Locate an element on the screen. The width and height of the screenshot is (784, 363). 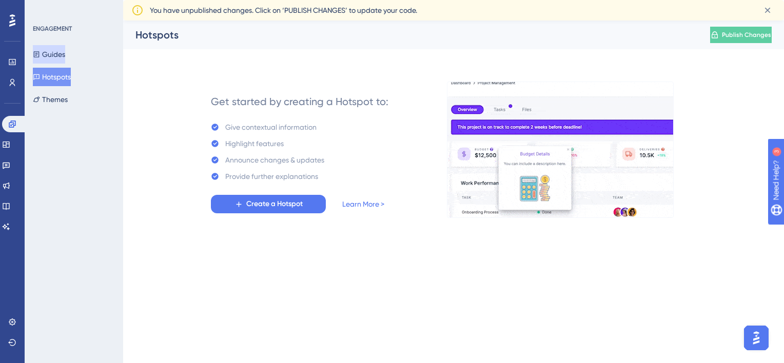
img: launcher-image-alternative-text is located at coordinates (15, 15).